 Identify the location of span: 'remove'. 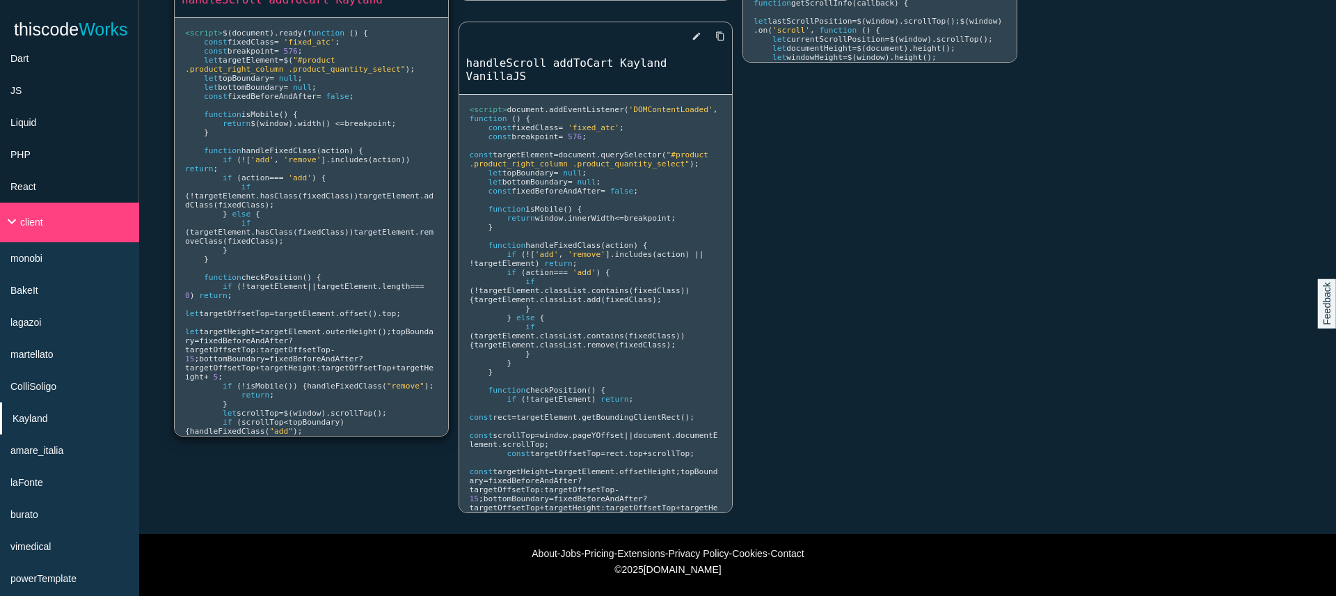
(303, 159).